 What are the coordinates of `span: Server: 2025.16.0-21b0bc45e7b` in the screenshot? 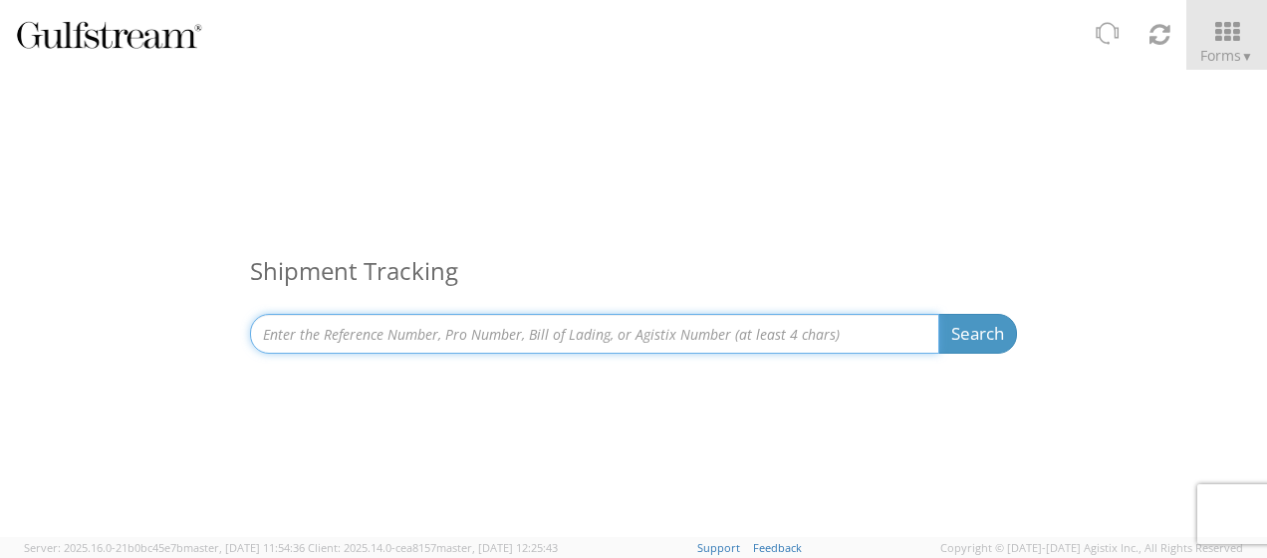 It's located at (164, 547).